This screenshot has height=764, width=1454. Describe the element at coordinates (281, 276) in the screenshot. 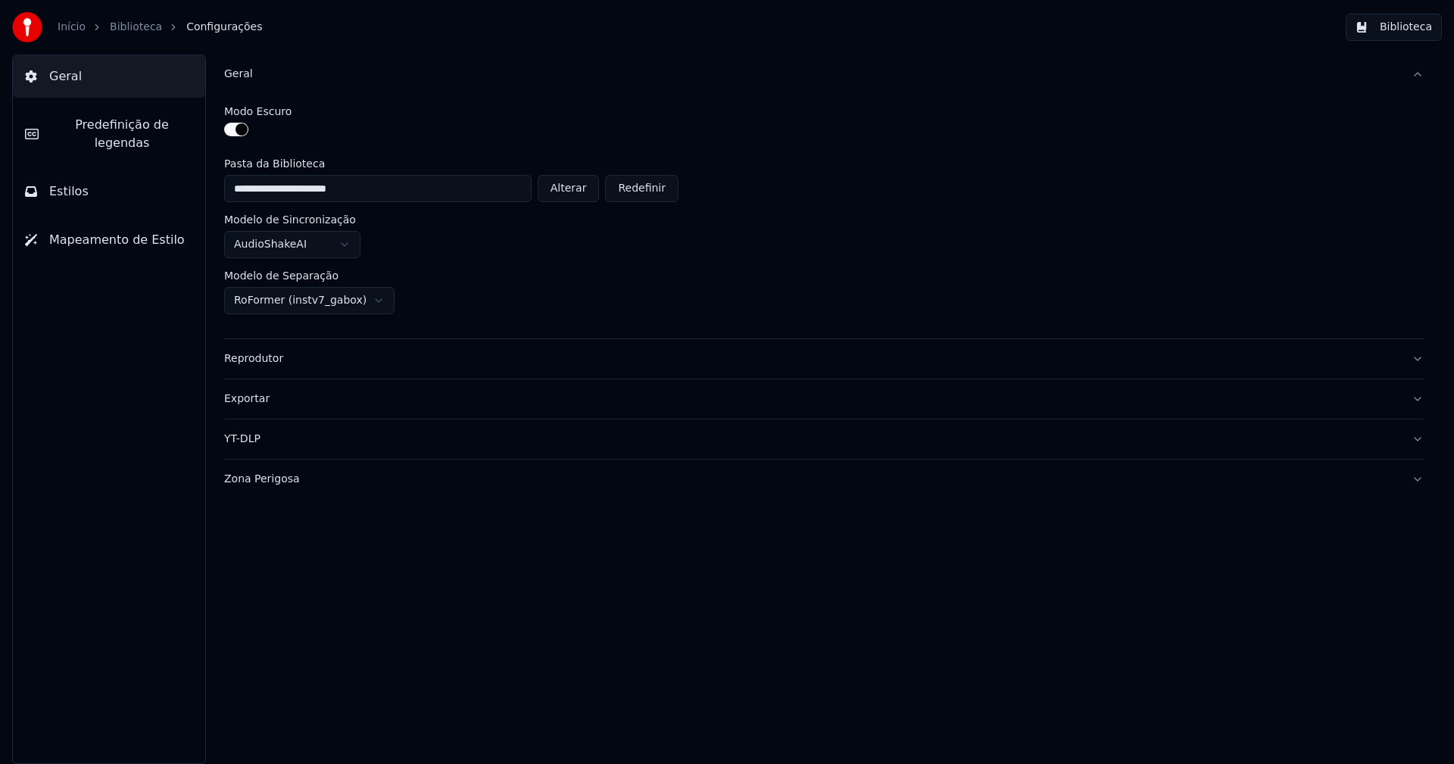

I see `label: Modelo de Separação` at that location.